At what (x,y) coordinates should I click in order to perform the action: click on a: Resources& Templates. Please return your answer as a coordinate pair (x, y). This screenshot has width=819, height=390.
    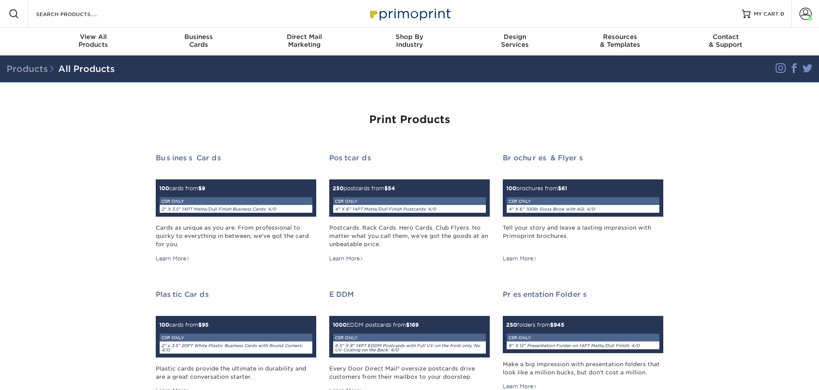
    Looking at the image, I should click on (620, 42).